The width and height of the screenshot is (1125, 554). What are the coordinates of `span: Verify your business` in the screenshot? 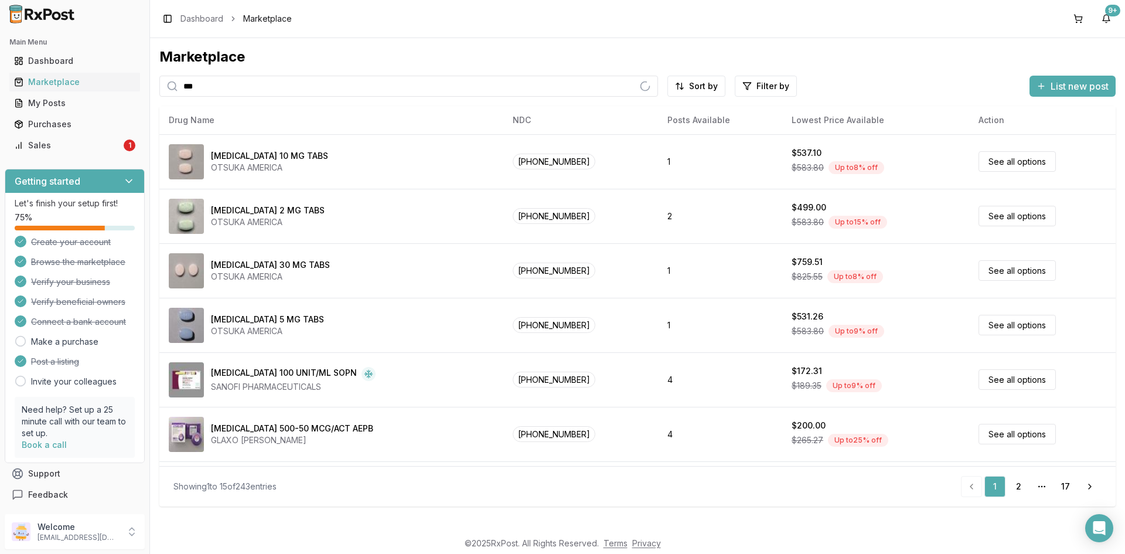 It's located at (70, 282).